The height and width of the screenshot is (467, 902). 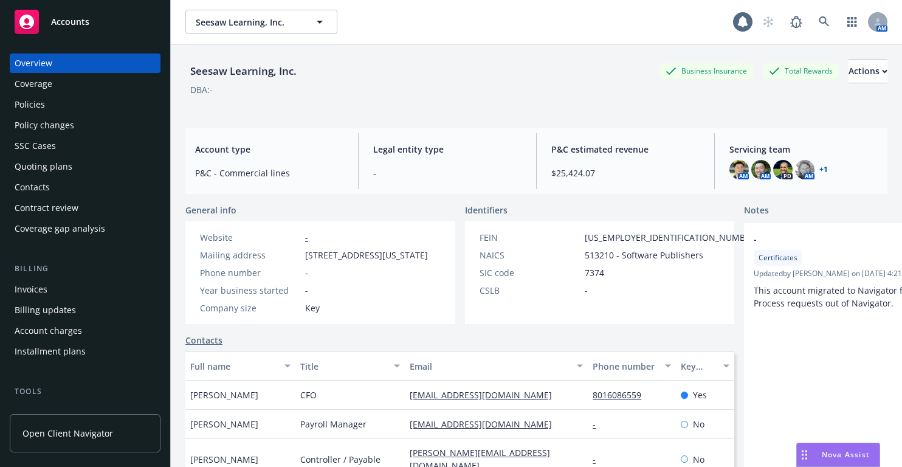 I want to click on button: Actions, so click(x=868, y=71).